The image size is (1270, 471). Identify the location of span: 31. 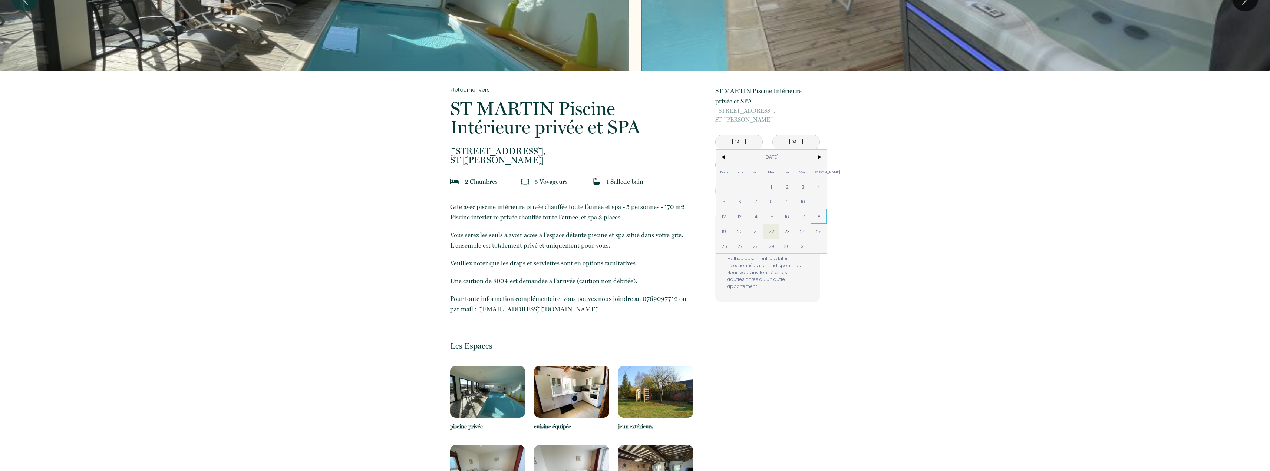
(802, 246).